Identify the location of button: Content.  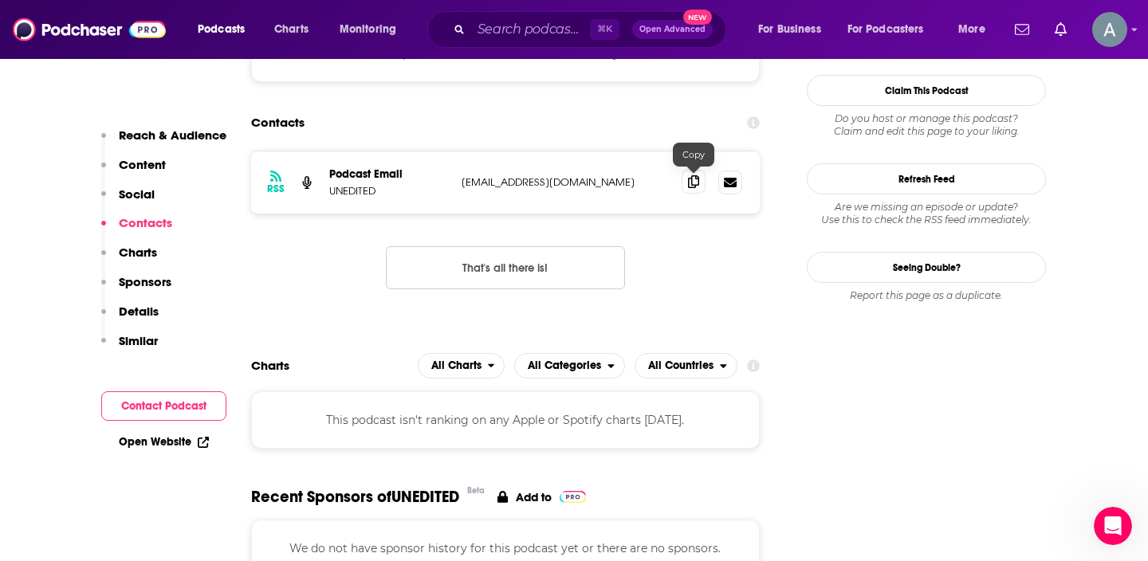
(133, 171).